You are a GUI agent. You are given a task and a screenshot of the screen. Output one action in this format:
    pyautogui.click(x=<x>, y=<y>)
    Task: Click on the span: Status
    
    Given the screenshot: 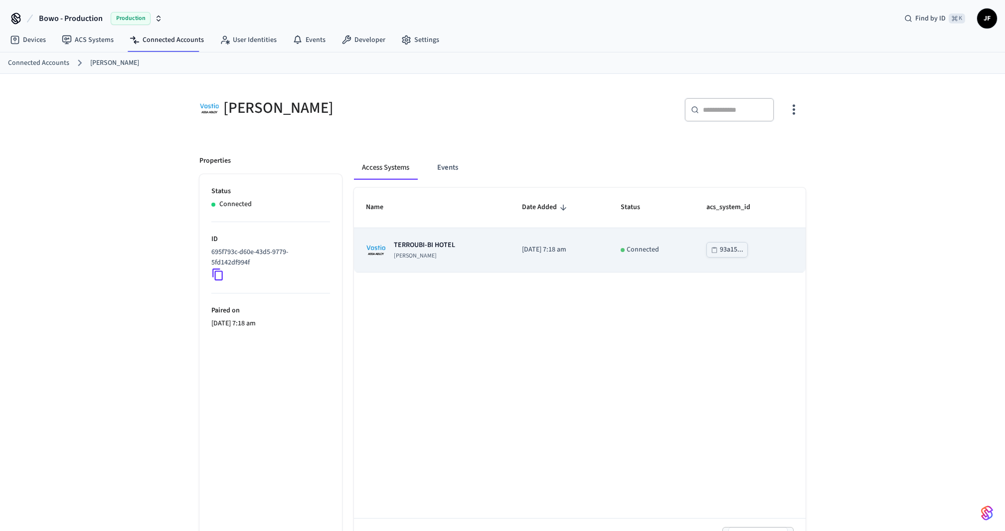 What is the action you would take?
    pyautogui.click(x=637, y=207)
    